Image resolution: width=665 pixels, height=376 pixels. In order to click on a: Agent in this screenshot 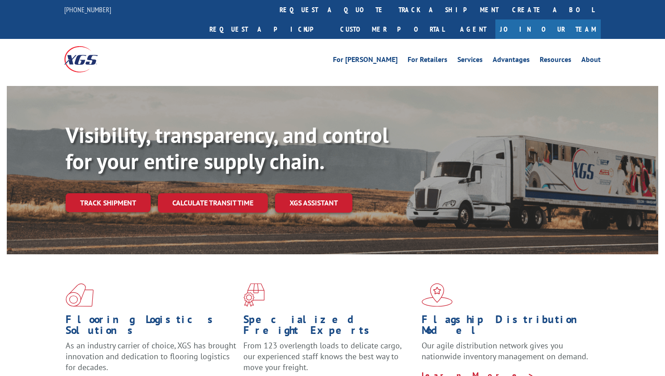, I will do `click(473, 29)`.